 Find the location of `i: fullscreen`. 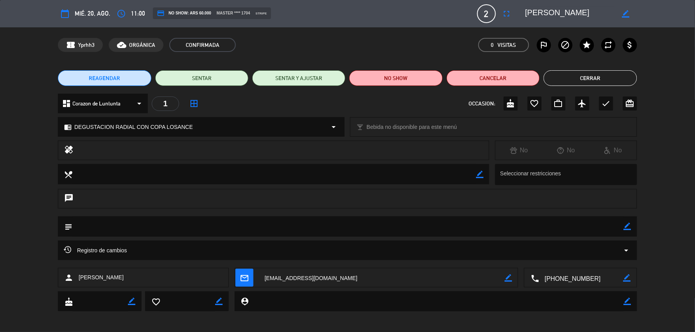

i: fullscreen is located at coordinates (507, 14).